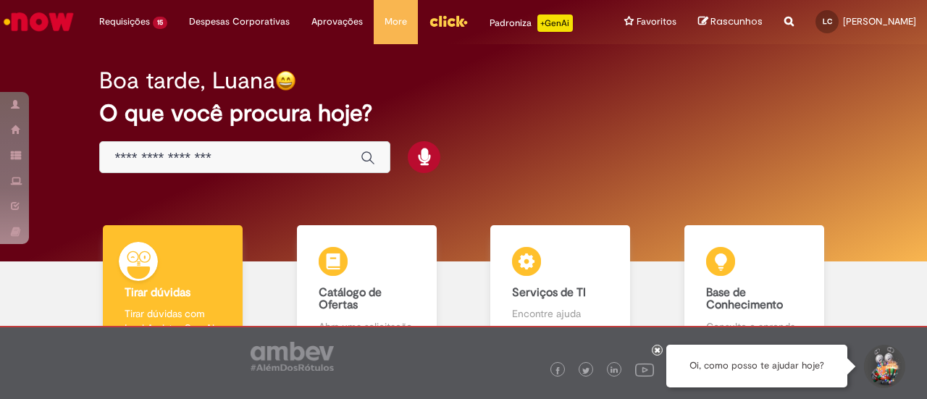 The width and height of the screenshot is (927, 399). Describe the element at coordinates (239, 22) in the screenshot. I see `span: Despesas Corporativas` at that location.